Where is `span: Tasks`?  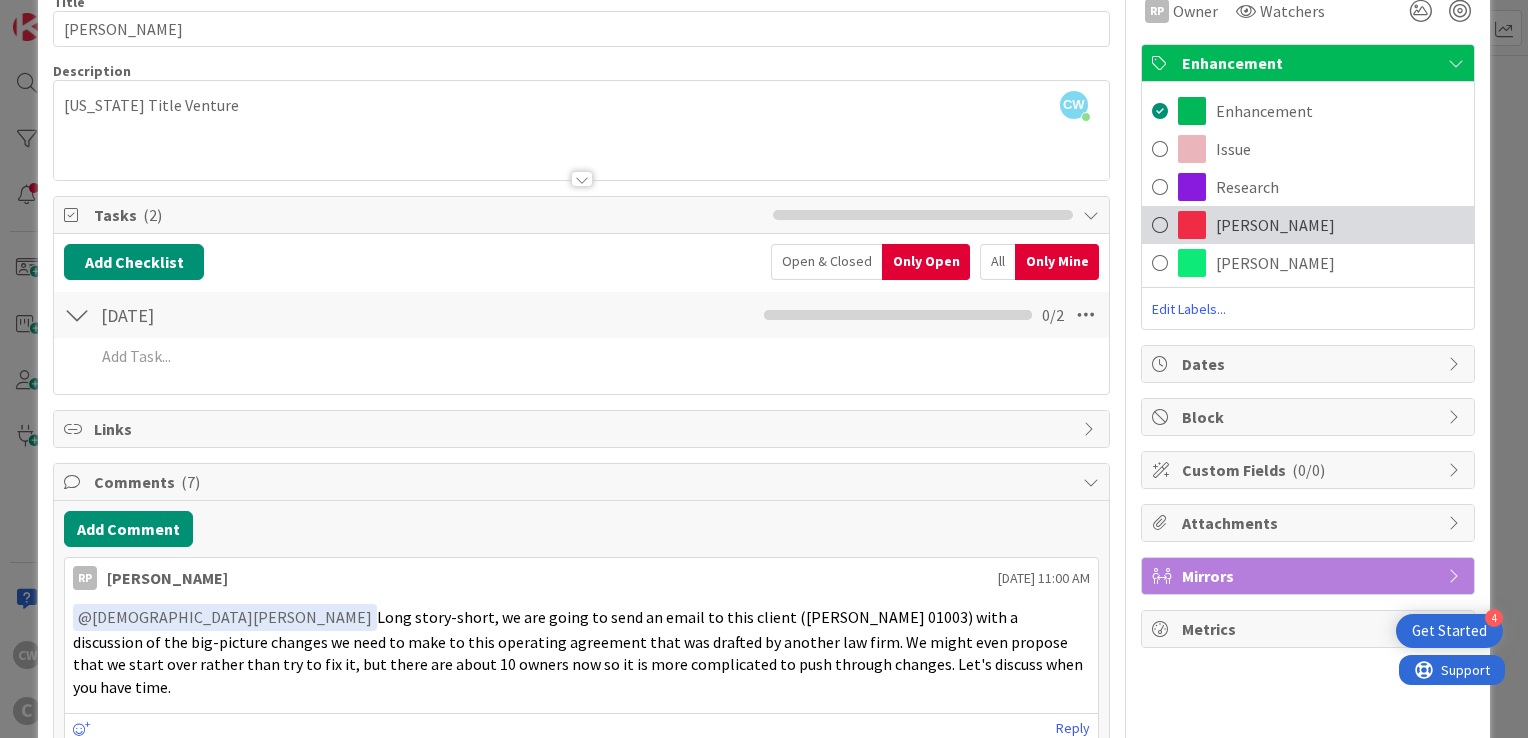 span: Tasks is located at coordinates (428, 215).